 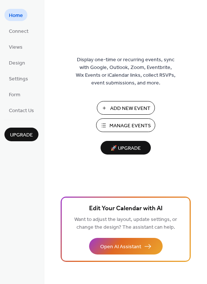 What do you see at coordinates (18, 78) in the screenshot?
I see `a: Settings` at bounding box center [18, 78].